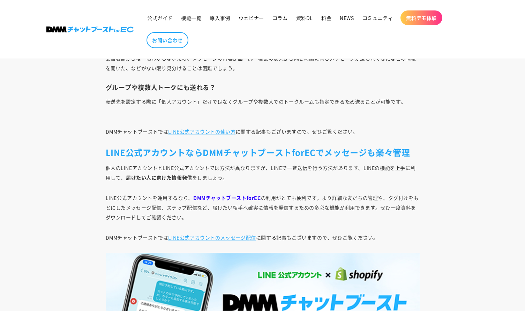  I want to click on a: LINE公式アカウントのメッセージ配信, so click(212, 238).